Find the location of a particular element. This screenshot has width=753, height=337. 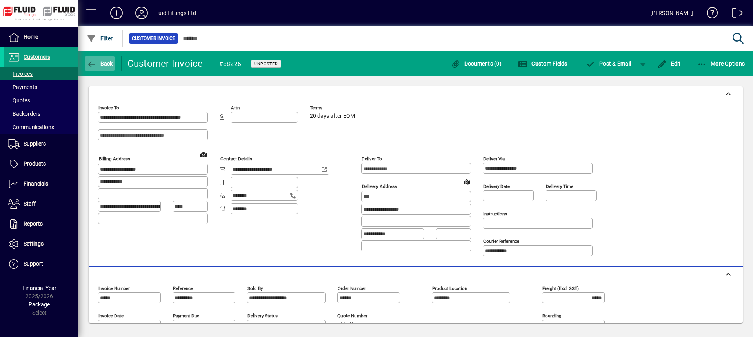

a: Backorders is located at coordinates (41, 114).